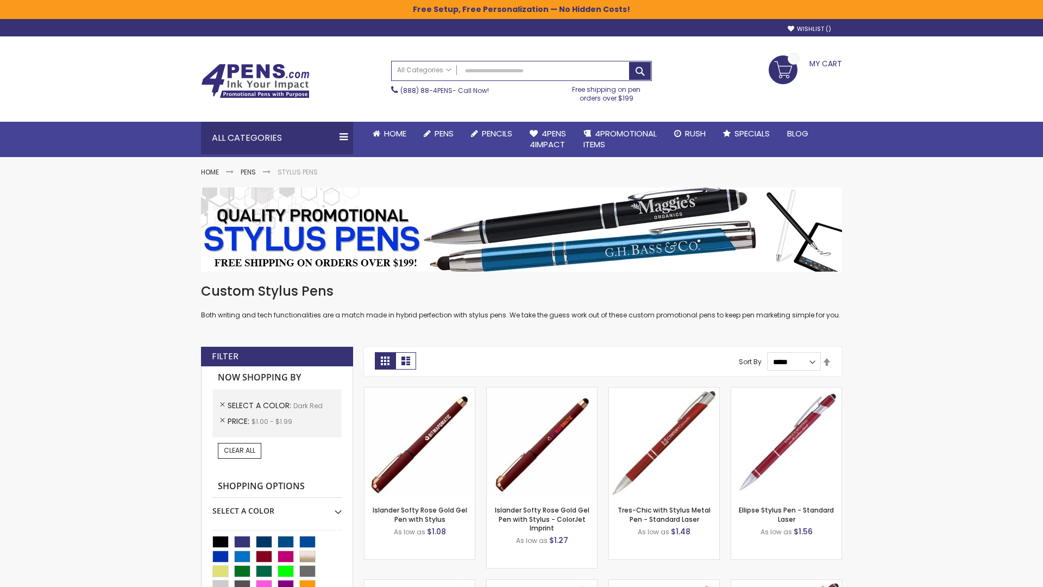 The height and width of the screenshot is (587, 1043). Describe the element at coordinates (424, 70) in the screenshot. I see `span: All Categories` at that location.